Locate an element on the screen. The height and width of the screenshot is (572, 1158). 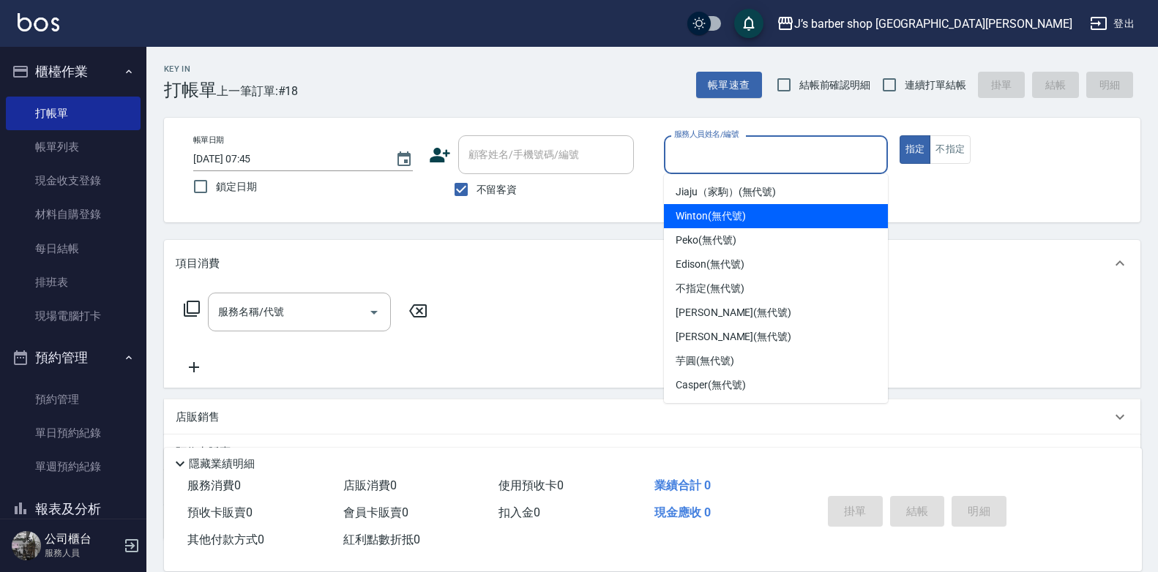
span: Jiaju（家駒） (無代號) is located at coordinates (725, 192).